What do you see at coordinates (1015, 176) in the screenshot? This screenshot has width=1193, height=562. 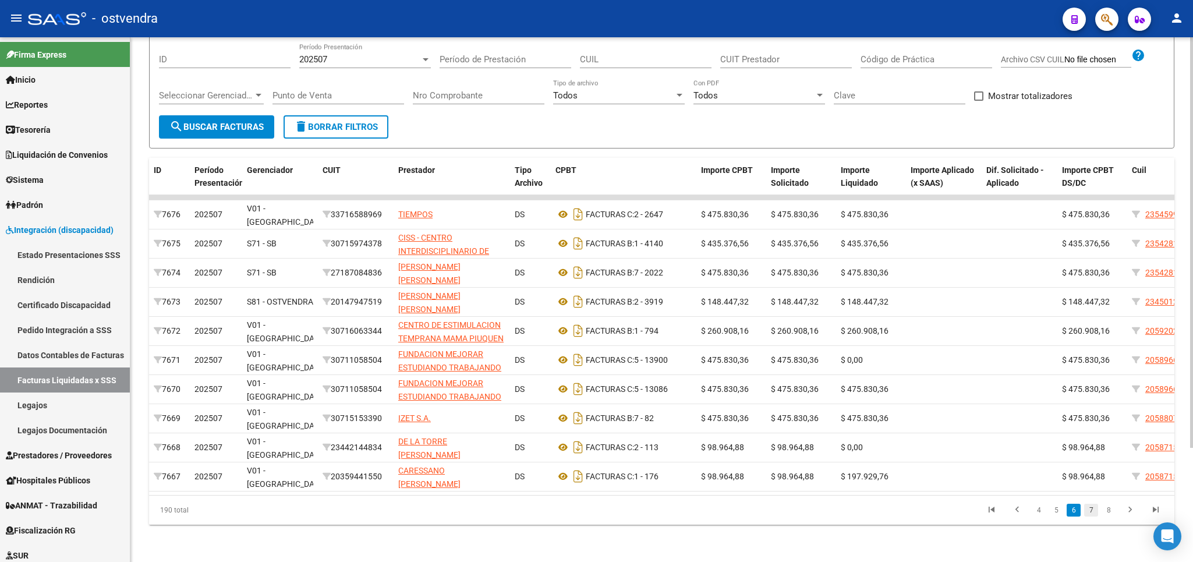 I see `span: Dif. Solicitado - Aplicado` at bounding box center [1015, 176].